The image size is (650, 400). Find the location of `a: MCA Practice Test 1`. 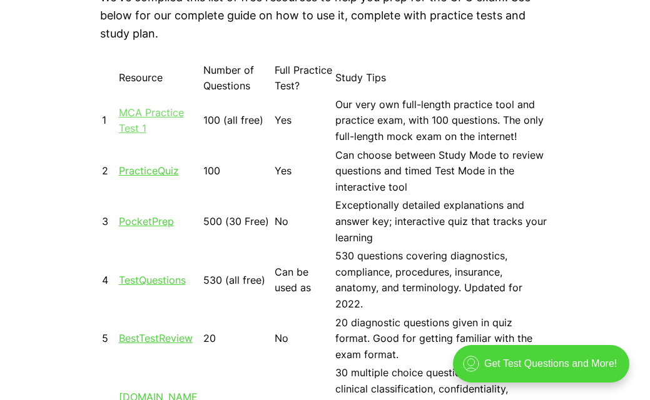

a: MCA Practice Test 1 is located at coordinates (151, 121).